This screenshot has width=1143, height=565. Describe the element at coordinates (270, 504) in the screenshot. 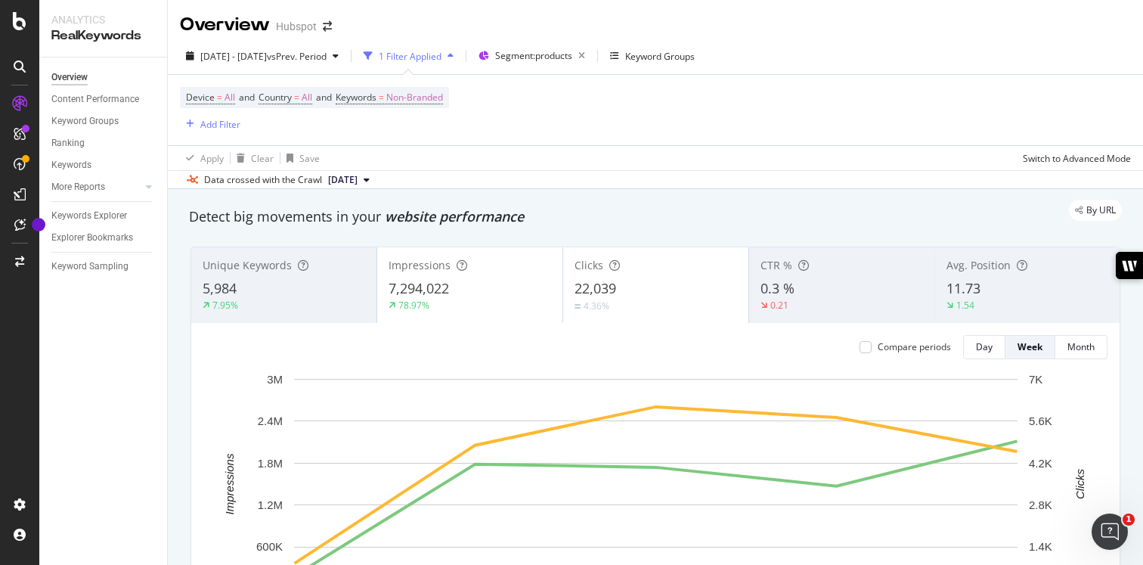

I see `text: 1.2M` at that location.